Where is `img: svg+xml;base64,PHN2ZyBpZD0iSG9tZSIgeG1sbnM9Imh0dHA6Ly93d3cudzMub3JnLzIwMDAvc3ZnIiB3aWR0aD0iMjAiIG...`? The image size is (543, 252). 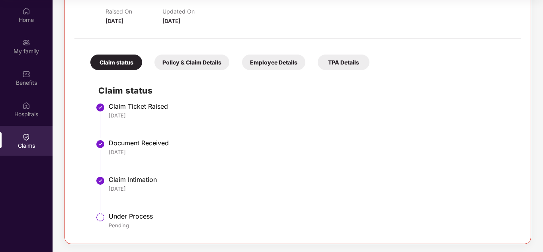 img: svg+xml;base64,PHN2ZyBpZD0iSG9tZSIgeG1sbnM9Imh0dHA6Ly93d3cudzMub3JnLzIwMDAvc3ZnIiB3aWR0aD0iMjAiIG... is located at coordinates (26, 11).